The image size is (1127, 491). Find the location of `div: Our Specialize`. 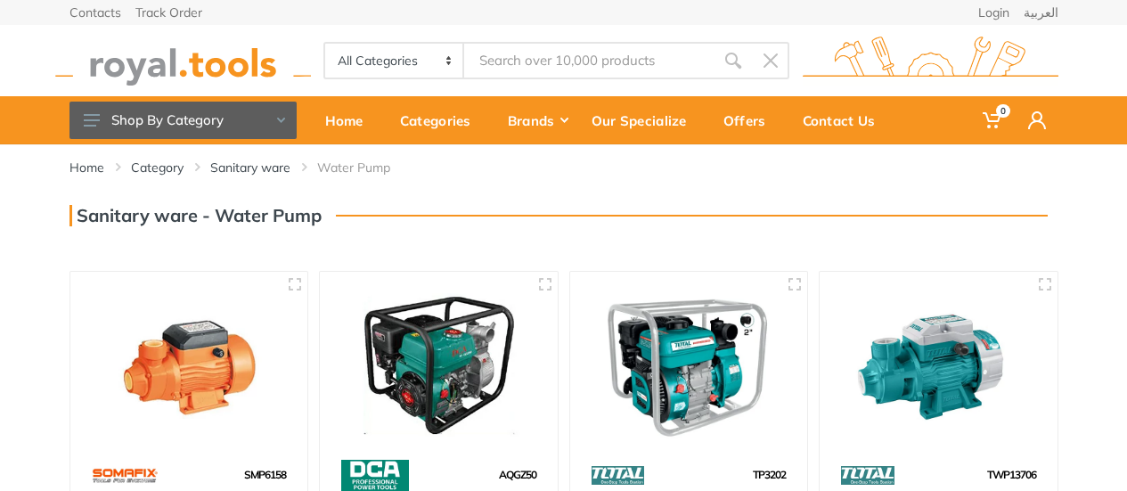

div: Our Specialize is located at coordinates (645, 120).